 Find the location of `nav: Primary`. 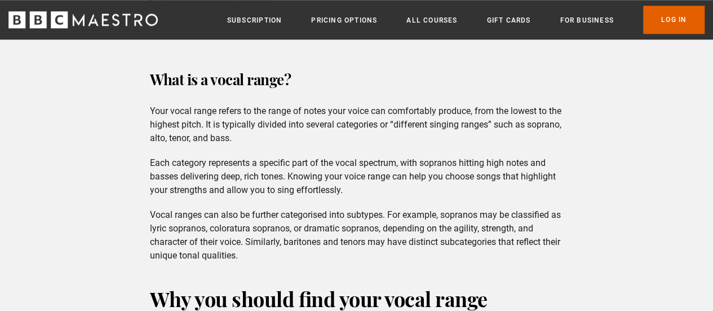

nav: Primary is located at coordinates (466, 20).